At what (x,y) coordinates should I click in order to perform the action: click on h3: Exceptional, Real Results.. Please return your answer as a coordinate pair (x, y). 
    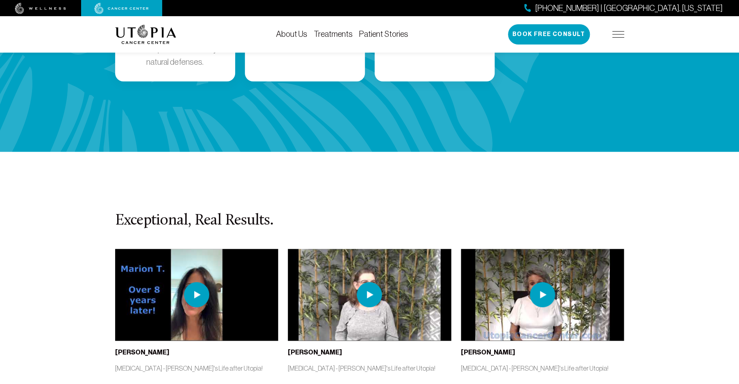
    Looking at the image, I should click on (369, 221).